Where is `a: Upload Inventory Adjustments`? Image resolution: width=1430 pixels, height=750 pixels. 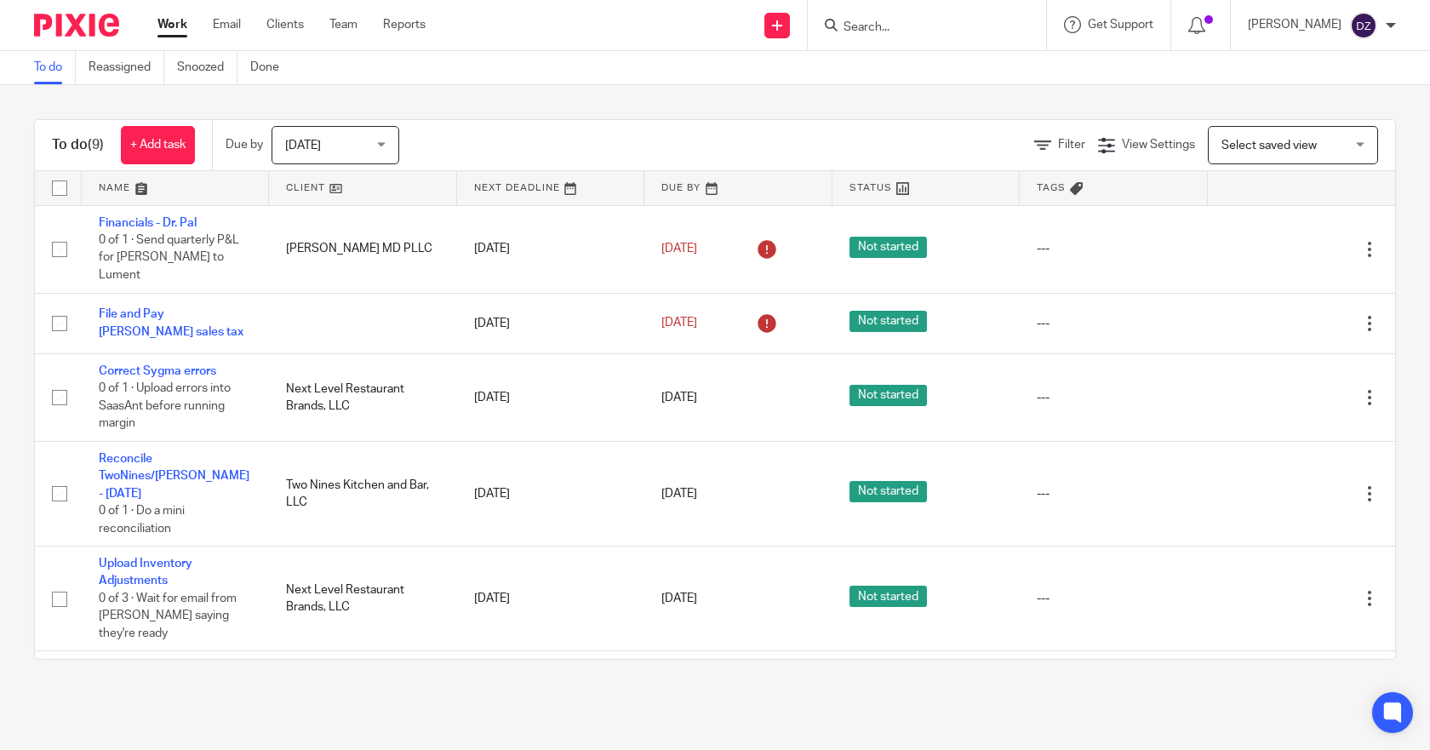
a: Upload Inventory Adjustments is located at coordinates (146, 572).